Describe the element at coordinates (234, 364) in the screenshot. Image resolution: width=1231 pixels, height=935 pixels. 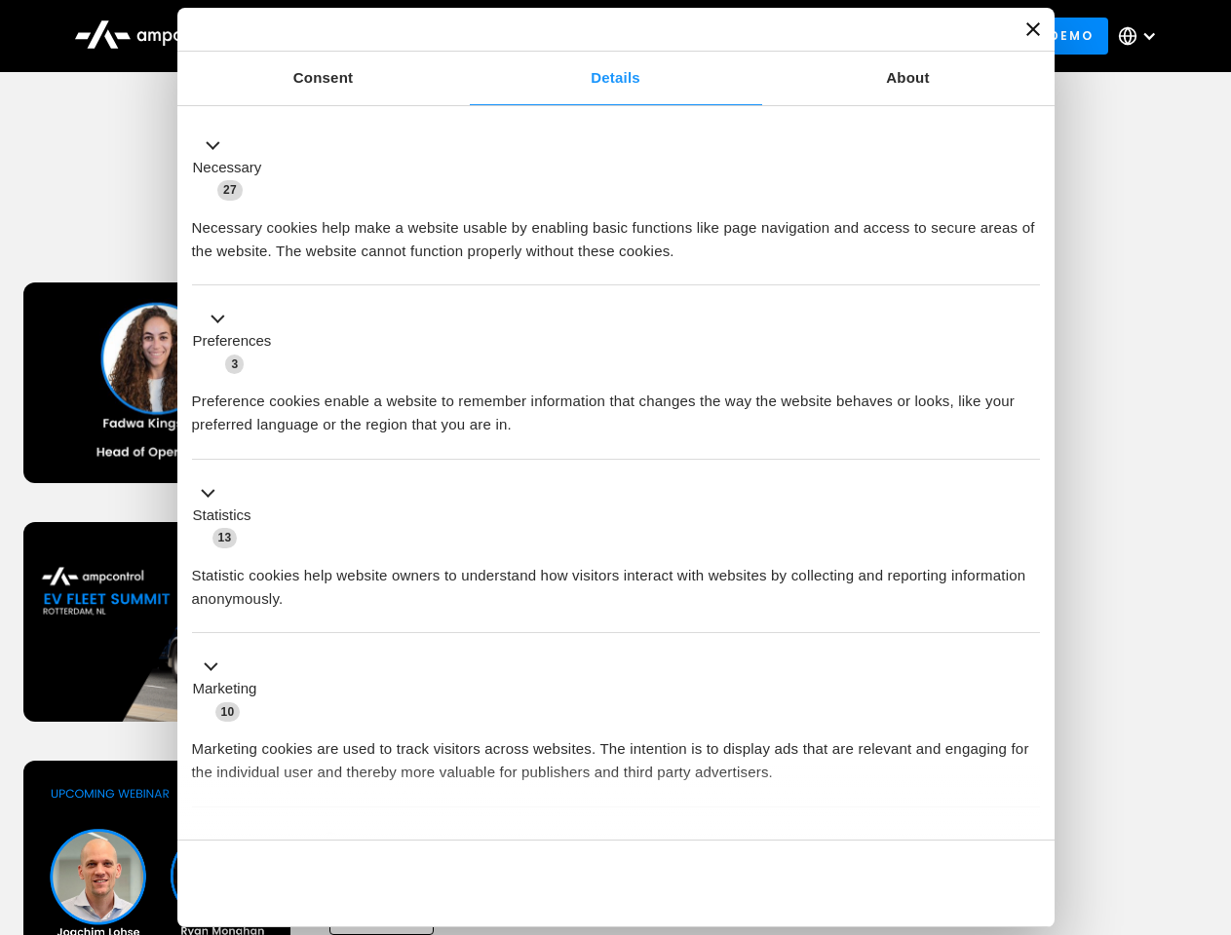
I see `span: 3` at that location.